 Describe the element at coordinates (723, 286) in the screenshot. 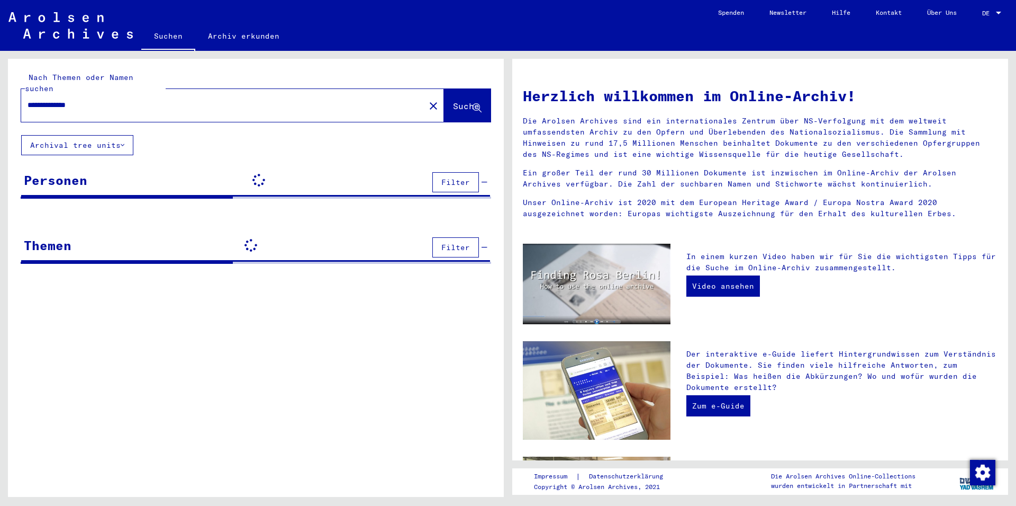

I see `a: Video ansehen` at that location.